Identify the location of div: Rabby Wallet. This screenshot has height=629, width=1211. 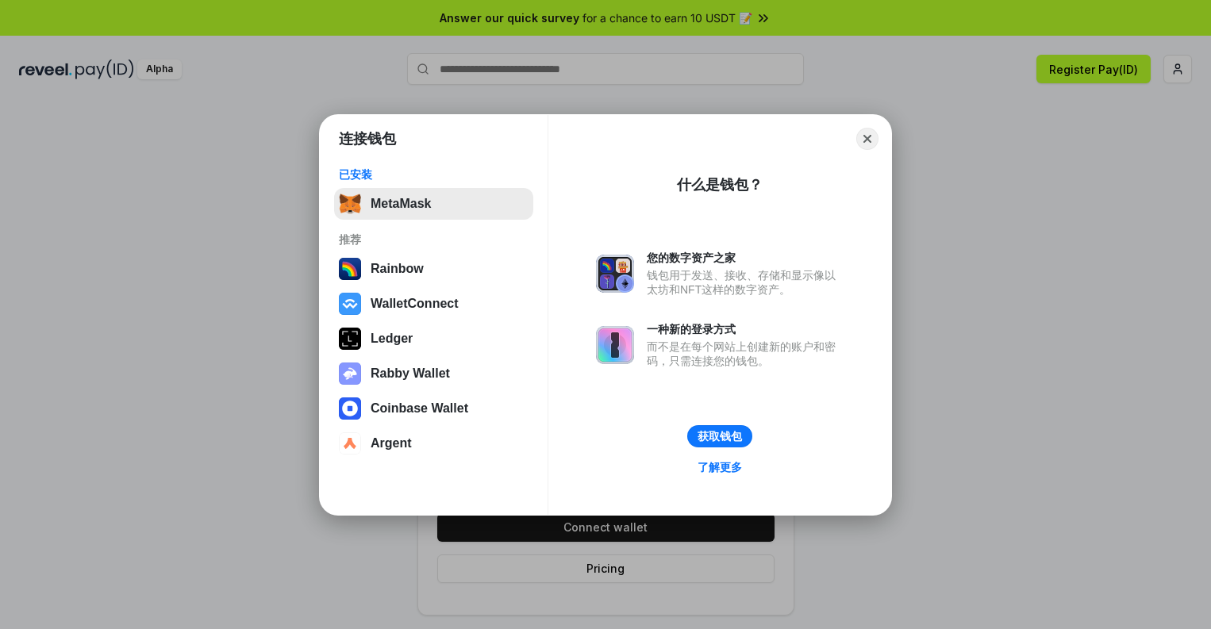
(410, 374).